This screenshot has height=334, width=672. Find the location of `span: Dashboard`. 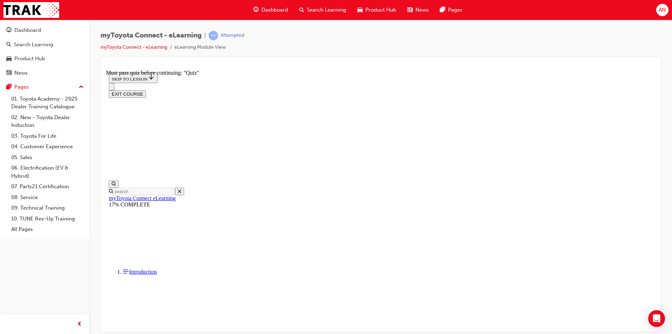

span: Dashboard is located at coordinates (275, 10).